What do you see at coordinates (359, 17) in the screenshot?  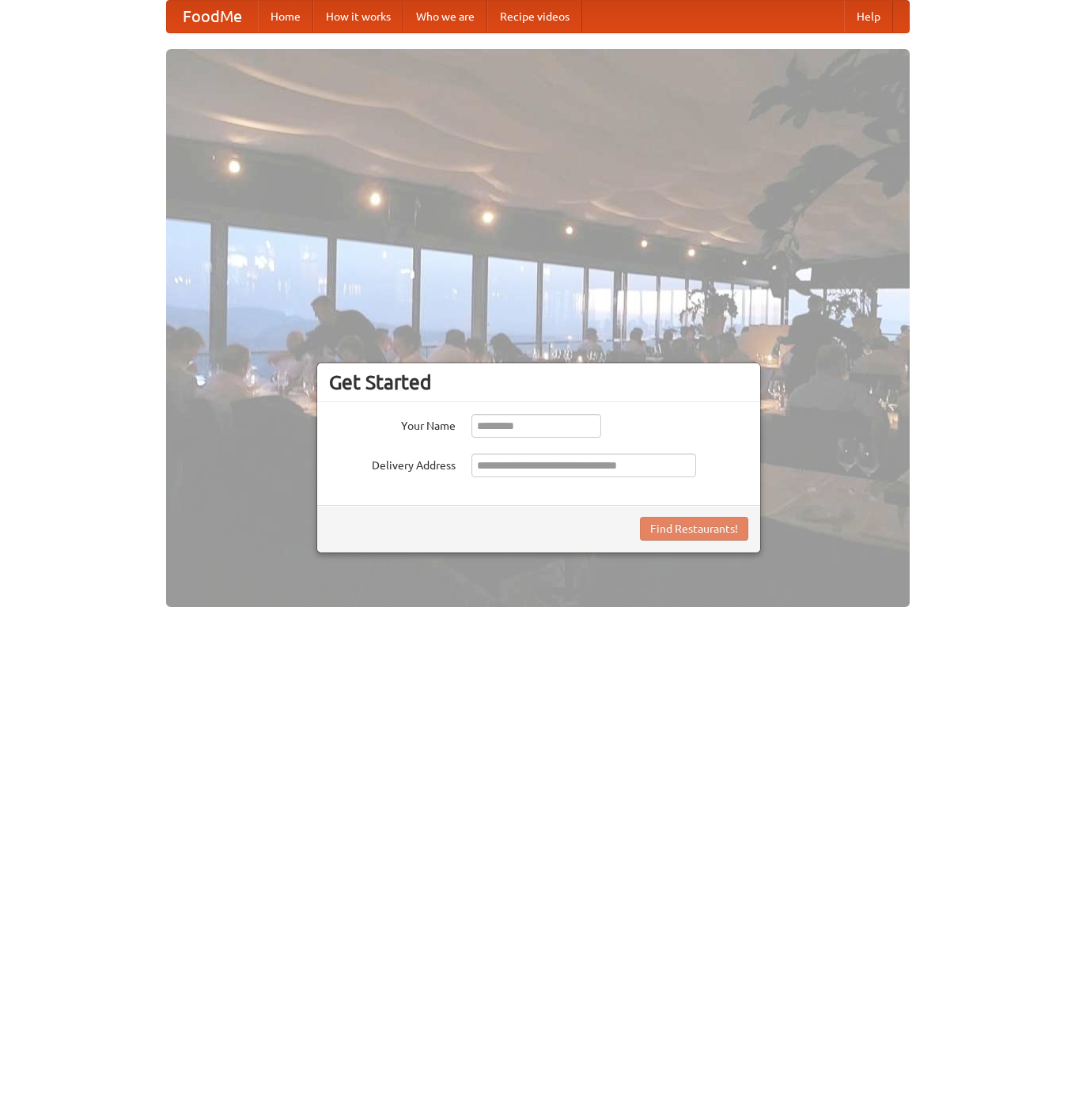 I see `a: How it works` at bounding box center [359, 17].